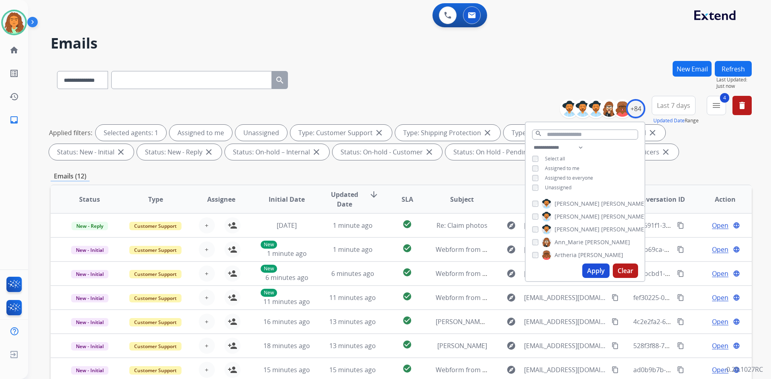 The height and width of the screenshot is (379, 771). What do you see at coordinates (716, 106) in the screenshot?
I see `mat-icon: menu` at bounding box center [716, 106].